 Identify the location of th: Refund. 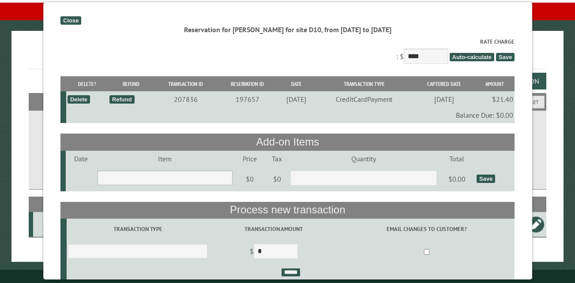
(131, 84).